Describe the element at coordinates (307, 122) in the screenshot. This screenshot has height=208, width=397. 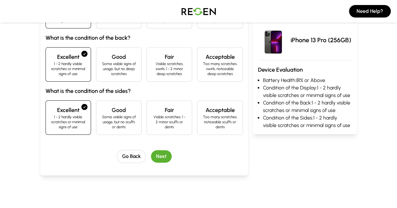
I see `li: Condition of the Sides: 1 - 2 hardly visible scratches or minimal signs of use` at that location.